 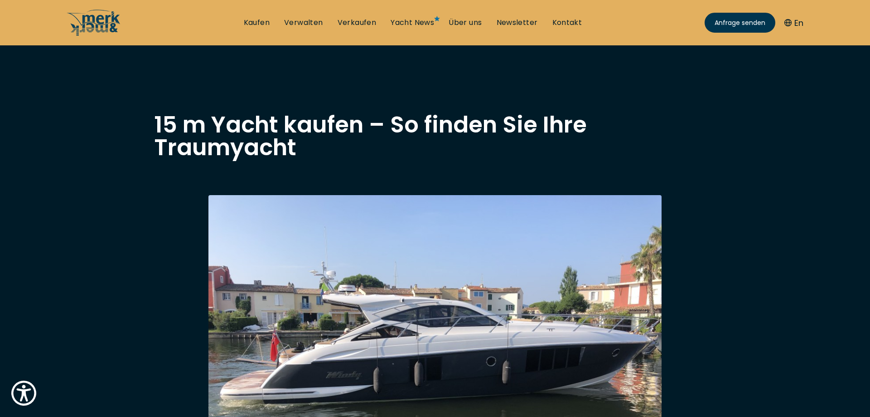 What do you see at coordinates (24, 393) in the screenshot?
I see `button: Show Accessibility Preferences` at bounding box center [24, 393].